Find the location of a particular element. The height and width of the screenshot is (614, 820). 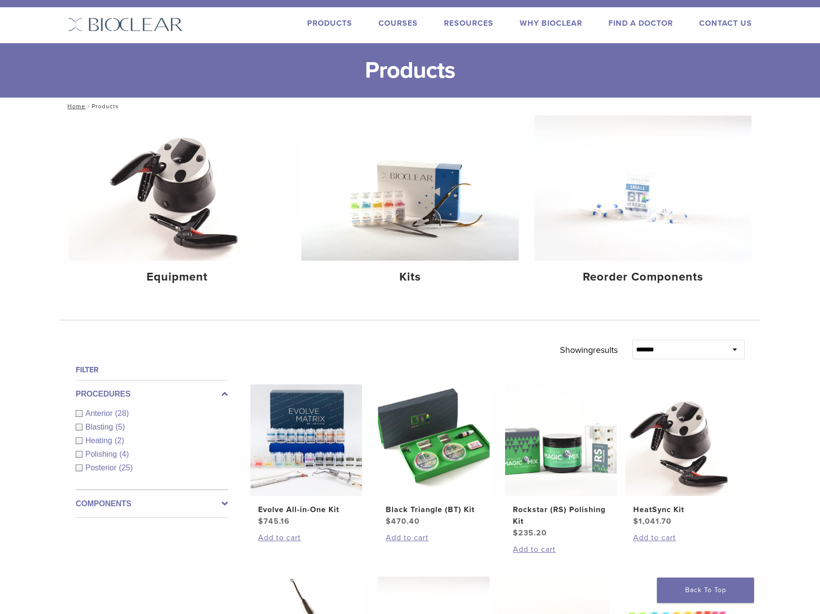

span: (25) is located at coordinates (126, 467).